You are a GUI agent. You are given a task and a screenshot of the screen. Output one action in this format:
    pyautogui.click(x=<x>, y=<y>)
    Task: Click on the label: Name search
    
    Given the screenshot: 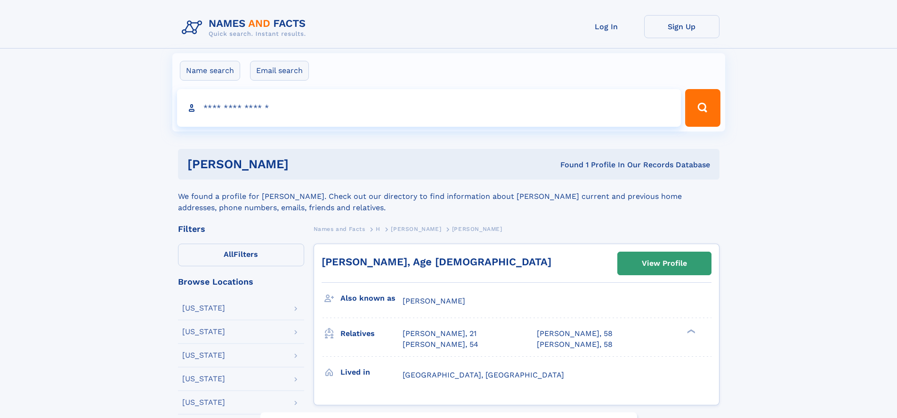 What is the action you would take?
    pyautogui.click(x=210, y=71)
    